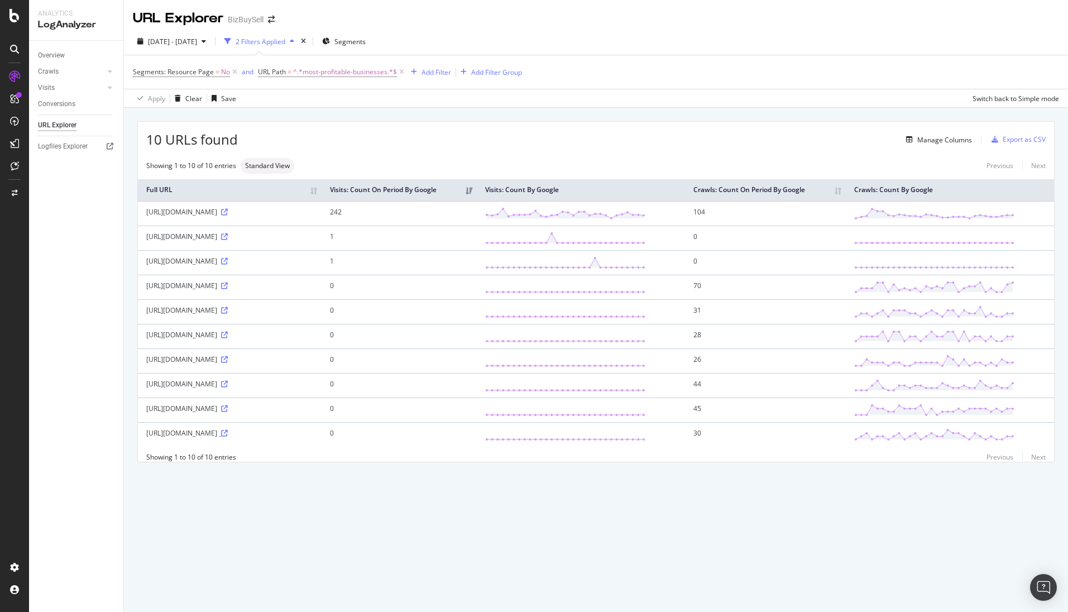 Image resolution: width=1068 pixels, height=612 pixels. I want to click on div: Add Filter, so click(436, 72).